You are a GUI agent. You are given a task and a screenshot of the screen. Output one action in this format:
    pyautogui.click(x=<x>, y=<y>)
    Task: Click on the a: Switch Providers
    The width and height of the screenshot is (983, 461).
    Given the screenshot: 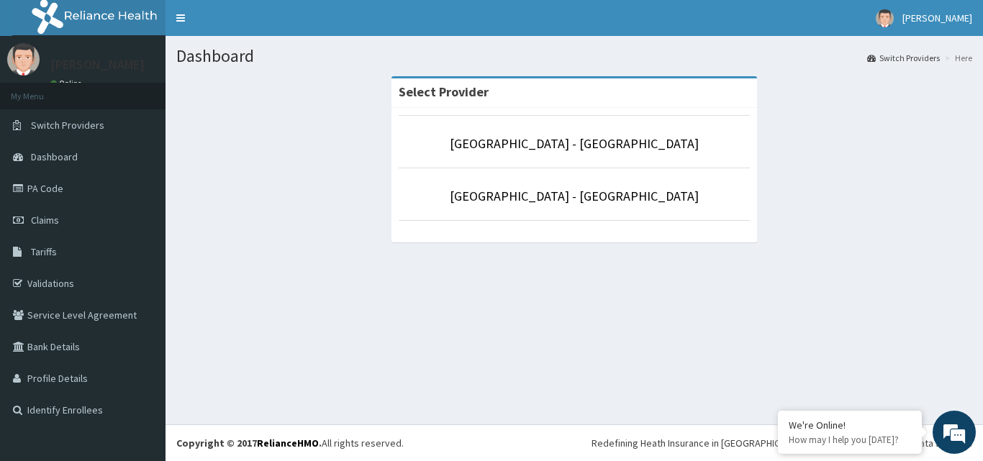 What is the action you would take?
    pyautogui.click(x=903, y=58)
    